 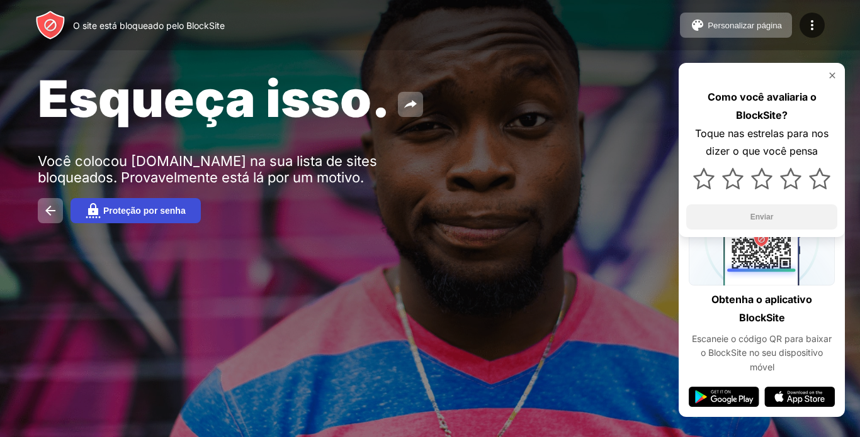 I want to click on button: Proteção por senha, so click(x=135, y=211).